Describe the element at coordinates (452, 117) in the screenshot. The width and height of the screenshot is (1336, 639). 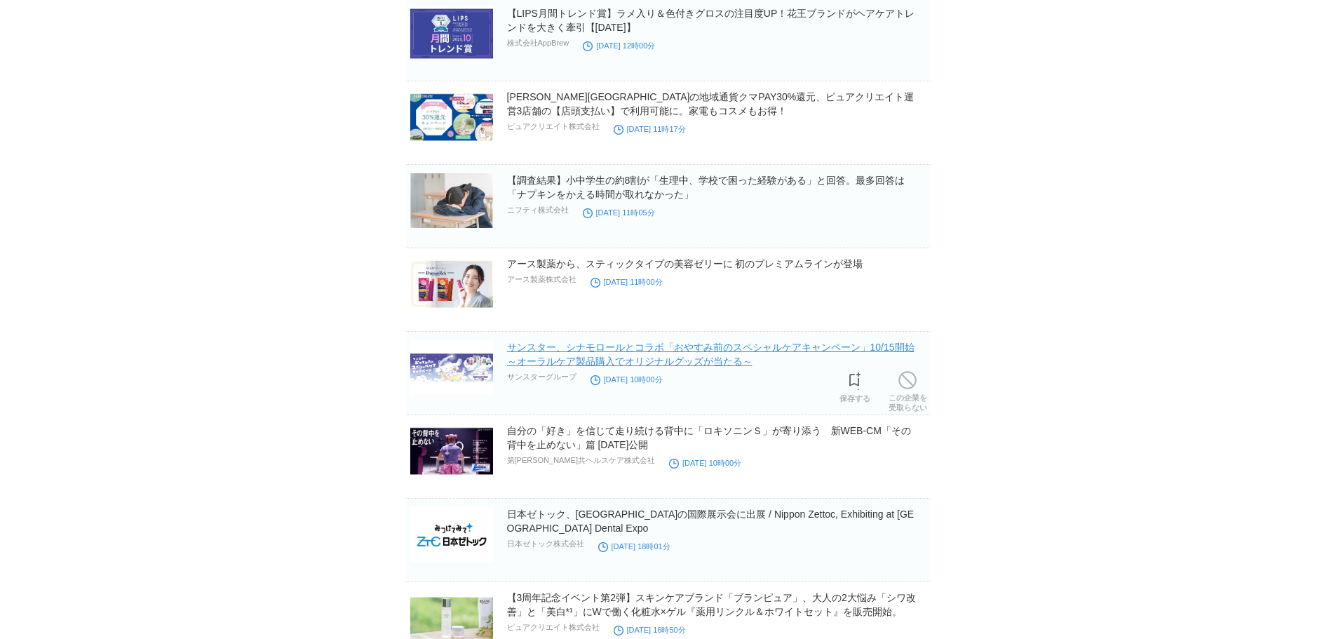
I see `img: 熊谷市の地域通貨クマPAY30%還元、ピュアクリエイト運営3店舗の【店頭支払い】で利用可能に。家電もコスメもお得！` at that location.